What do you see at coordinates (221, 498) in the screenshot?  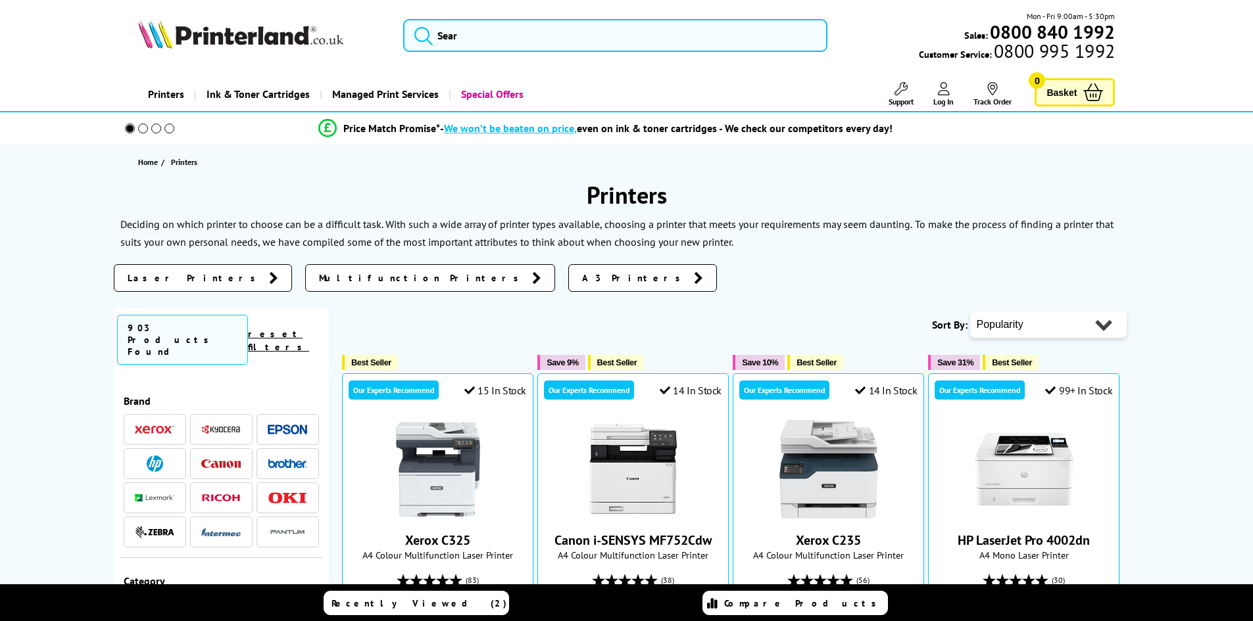 I see `img: Ricoh` at bounding box center [221, 498].